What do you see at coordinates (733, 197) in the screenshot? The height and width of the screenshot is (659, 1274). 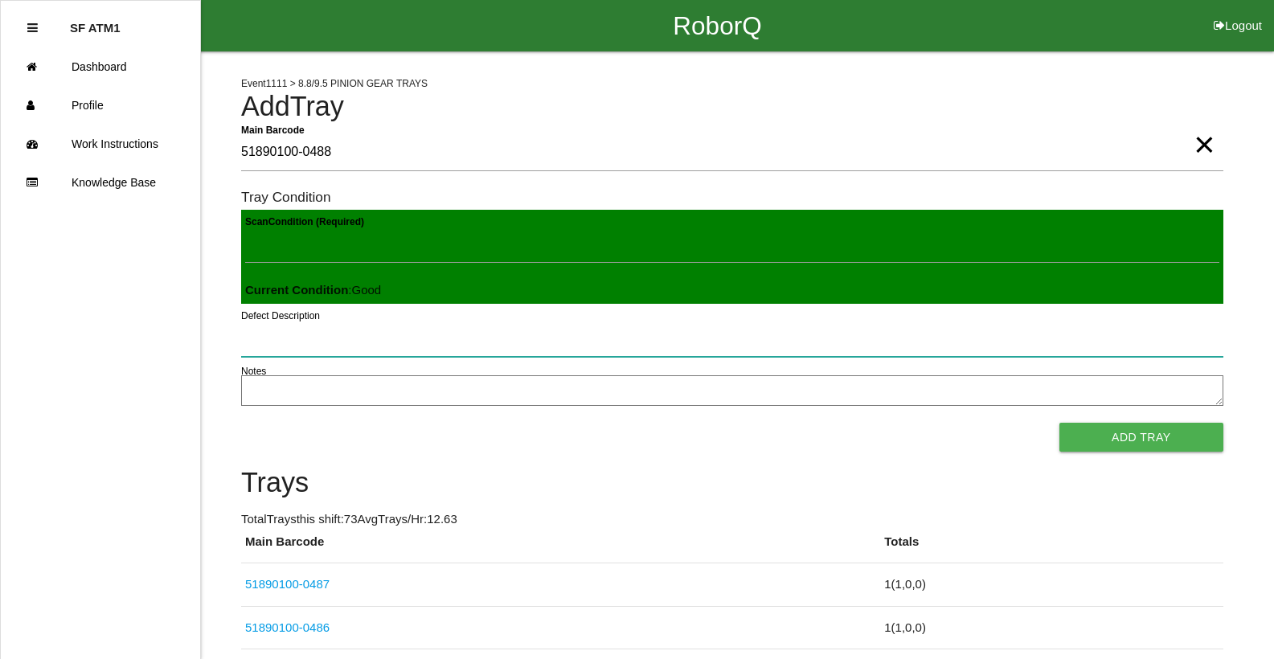 I see `h6: Tray Condition` at bounding box center [733, 197].